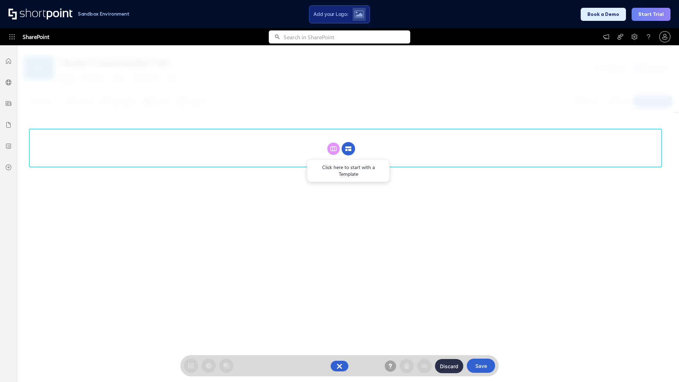 The width and height of the screenshot is (679, 382). I want to click on span: Add your Logo:, so click(331, 14).